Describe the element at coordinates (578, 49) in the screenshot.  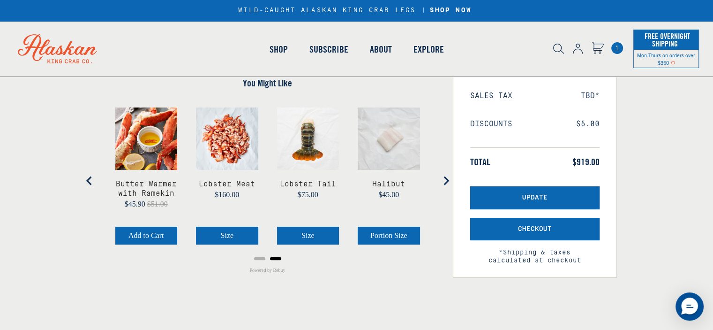
I see `img: account` at that location.